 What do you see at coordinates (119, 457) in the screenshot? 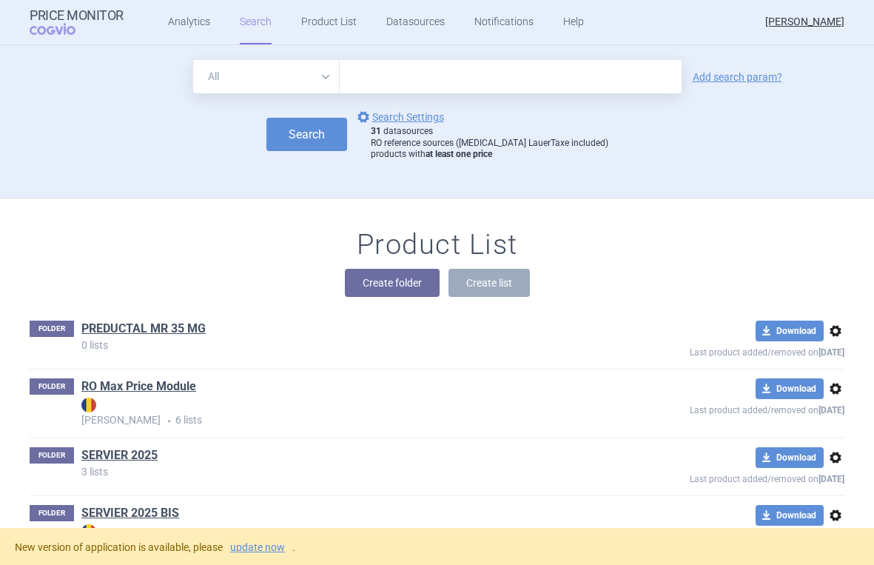
I see `h1: SERVIER 2025` at bounding box center [119, 457].